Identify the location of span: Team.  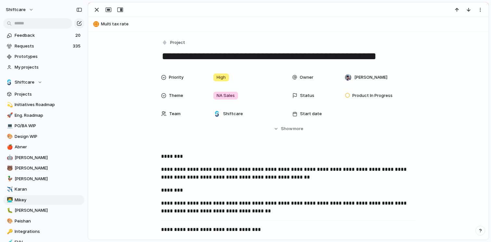
(175, 114).